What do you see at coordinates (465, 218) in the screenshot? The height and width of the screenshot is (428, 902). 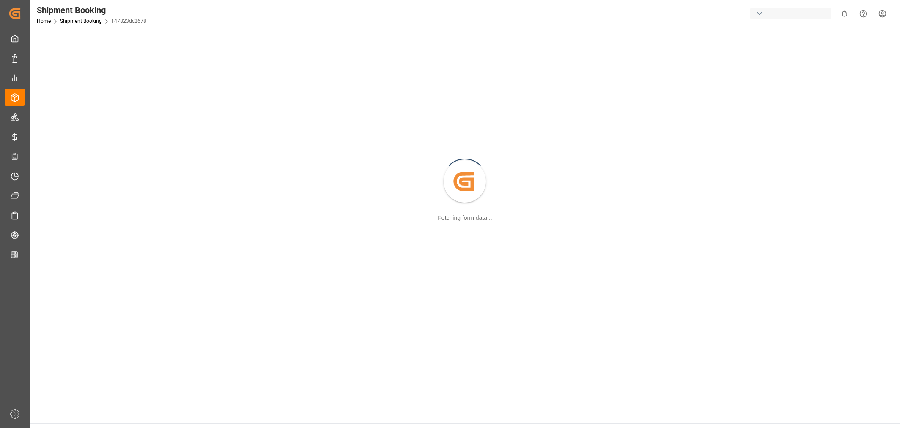 I see `div: Fetching form data...` at bounding box center [465, 218].